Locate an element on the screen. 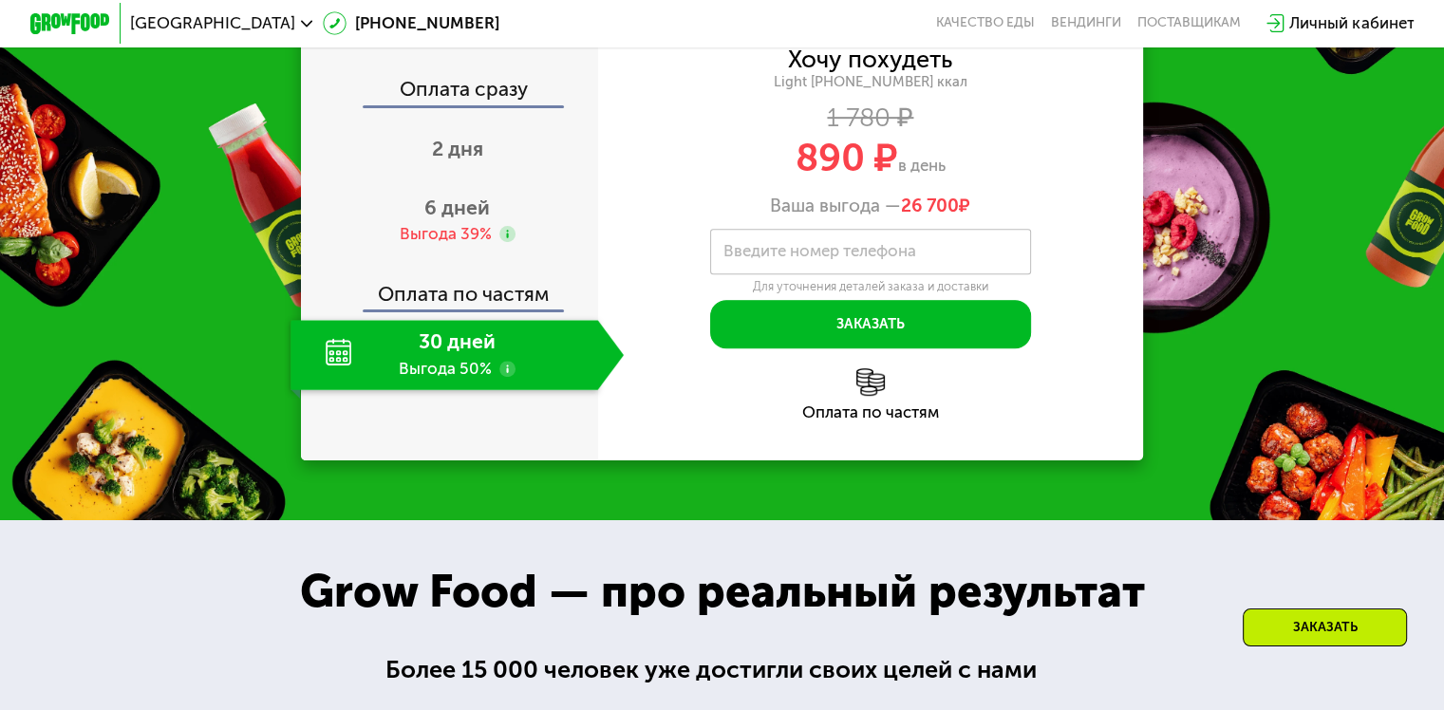 This screenshot has height=710, width=1444. div: Выгода 39% is located at coordinates (444, 233).